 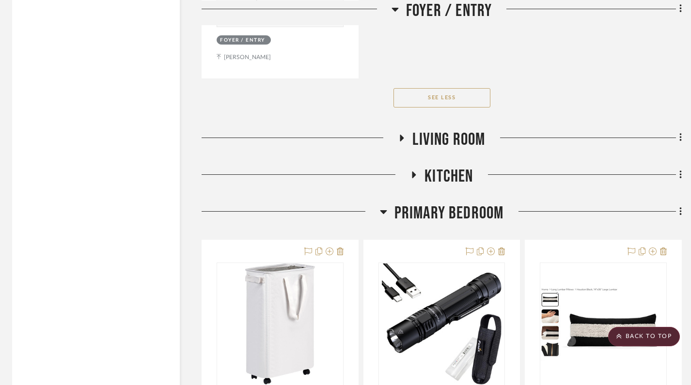 What do you see at coordinates (644, 337) in the screenshot?
I see `scroll-to-top-button: BACK TO TOP` at bounding box center [644, 337].